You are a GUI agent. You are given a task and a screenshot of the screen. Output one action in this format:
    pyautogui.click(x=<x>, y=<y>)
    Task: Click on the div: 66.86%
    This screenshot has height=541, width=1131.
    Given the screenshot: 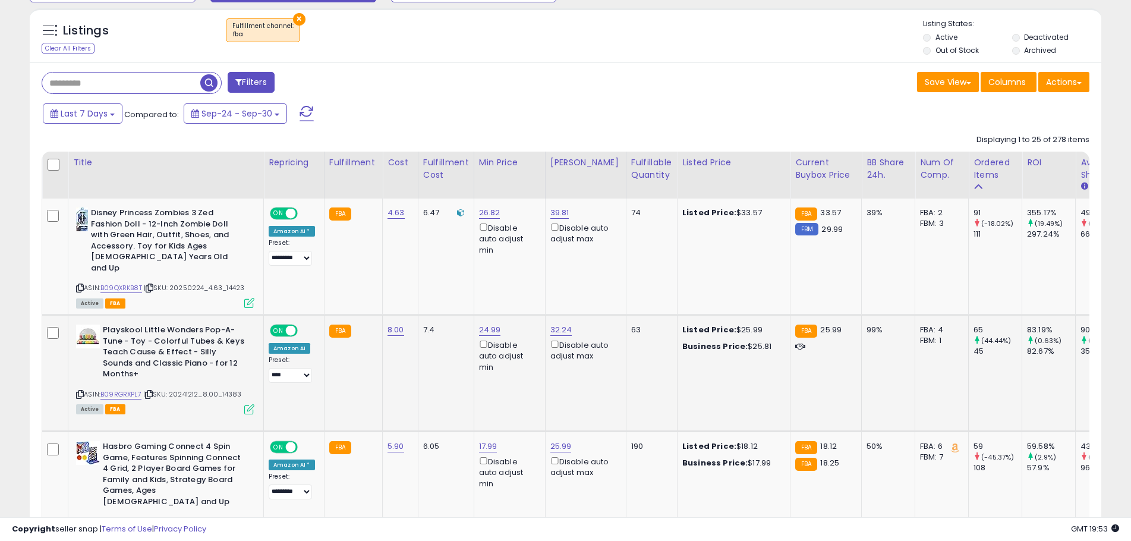 What is the action you would take?
    pyautogui.click(x=1105, y=234)
    